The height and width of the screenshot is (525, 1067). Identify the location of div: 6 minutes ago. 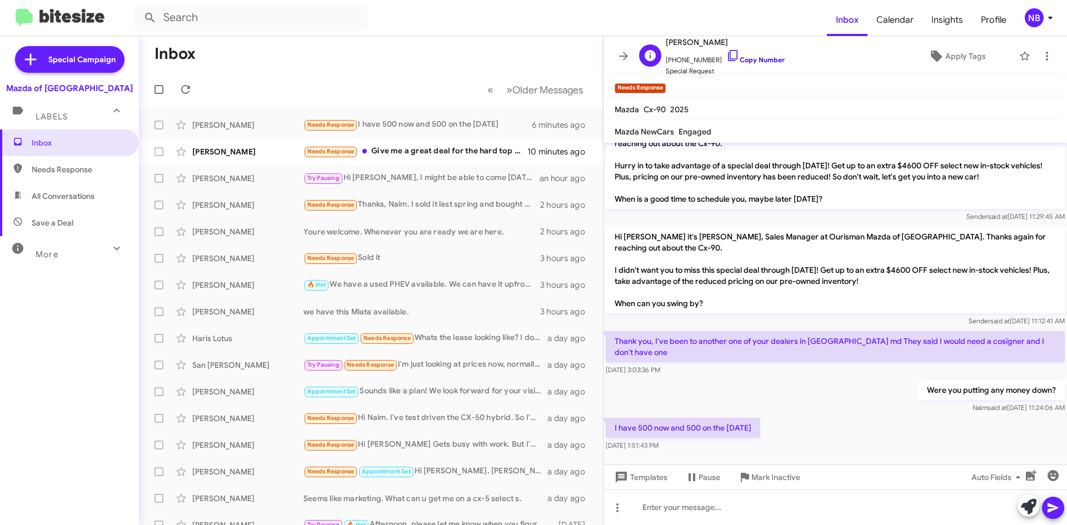
(563, 125).